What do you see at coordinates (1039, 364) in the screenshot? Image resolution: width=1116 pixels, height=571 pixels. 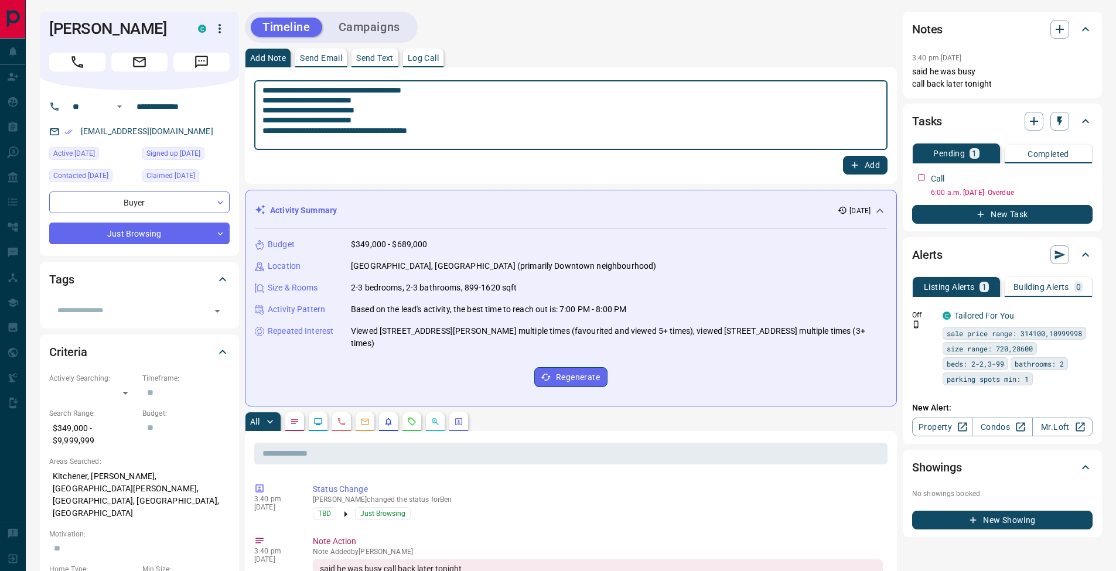 I see `span: bathrooms: 2` at bounding box center [1039, 364].